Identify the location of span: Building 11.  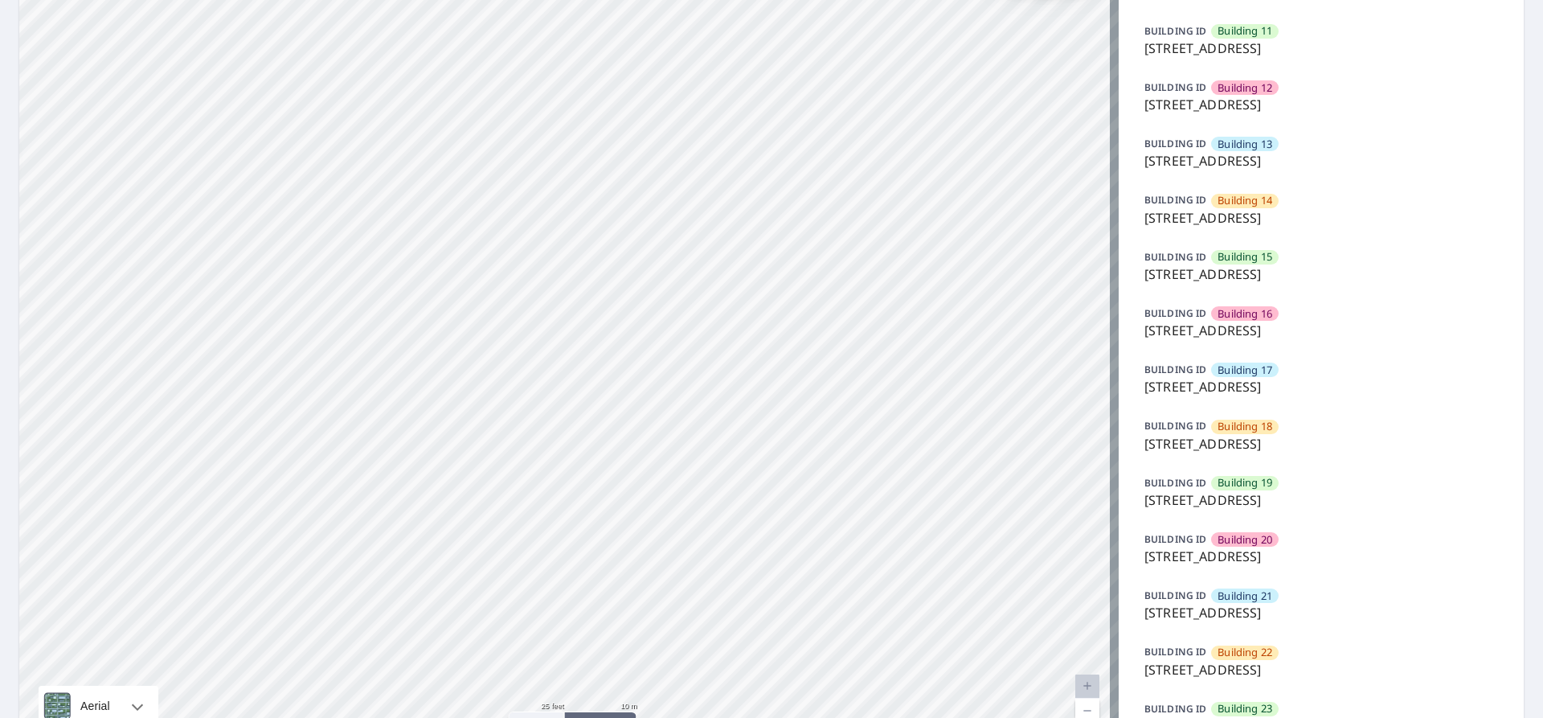
(1245, 31).